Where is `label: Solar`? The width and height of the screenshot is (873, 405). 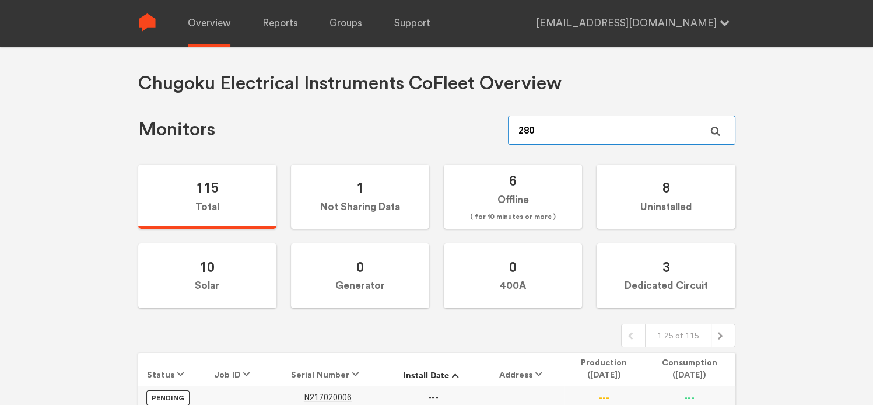 label: Solar is located at coordinates (207, 275).